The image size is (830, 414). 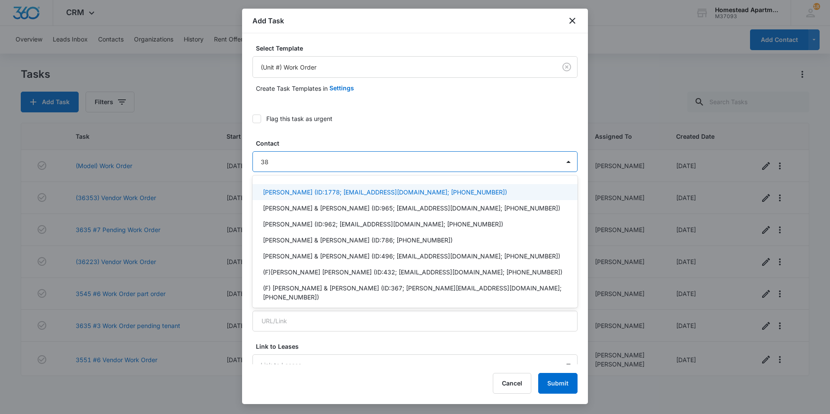 What do you see at coordinates (292, 88) in the screenshot?
I see `p: Create Task Templates in` at bounding box center [292, 88].